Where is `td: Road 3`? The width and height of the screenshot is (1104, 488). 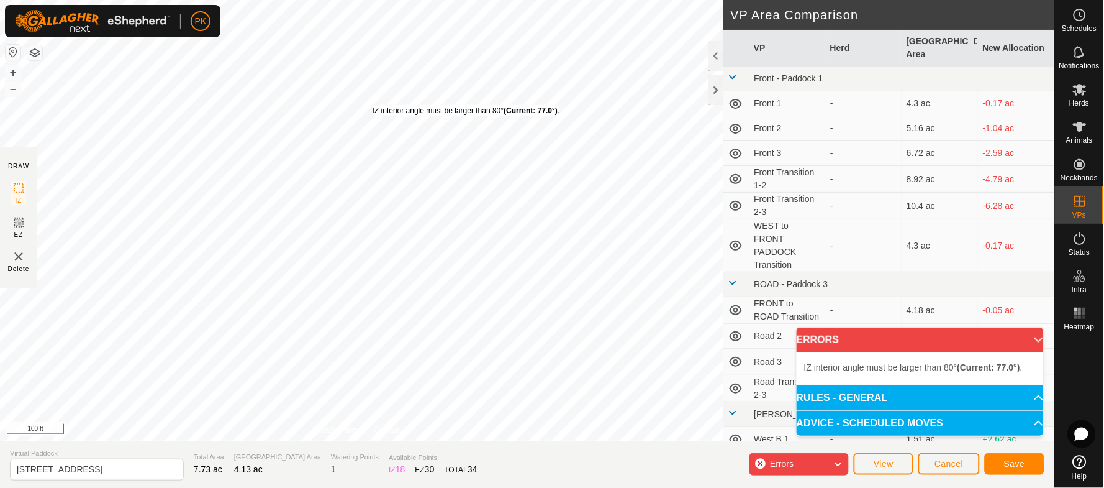 td: Road 3 is located at coordinates (788, 361).